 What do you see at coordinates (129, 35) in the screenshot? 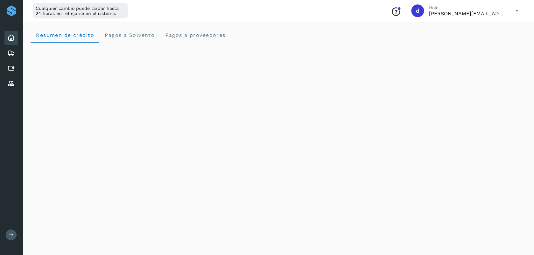
I see `span: Pagos a Solvento` at bounding box center [129, 35].